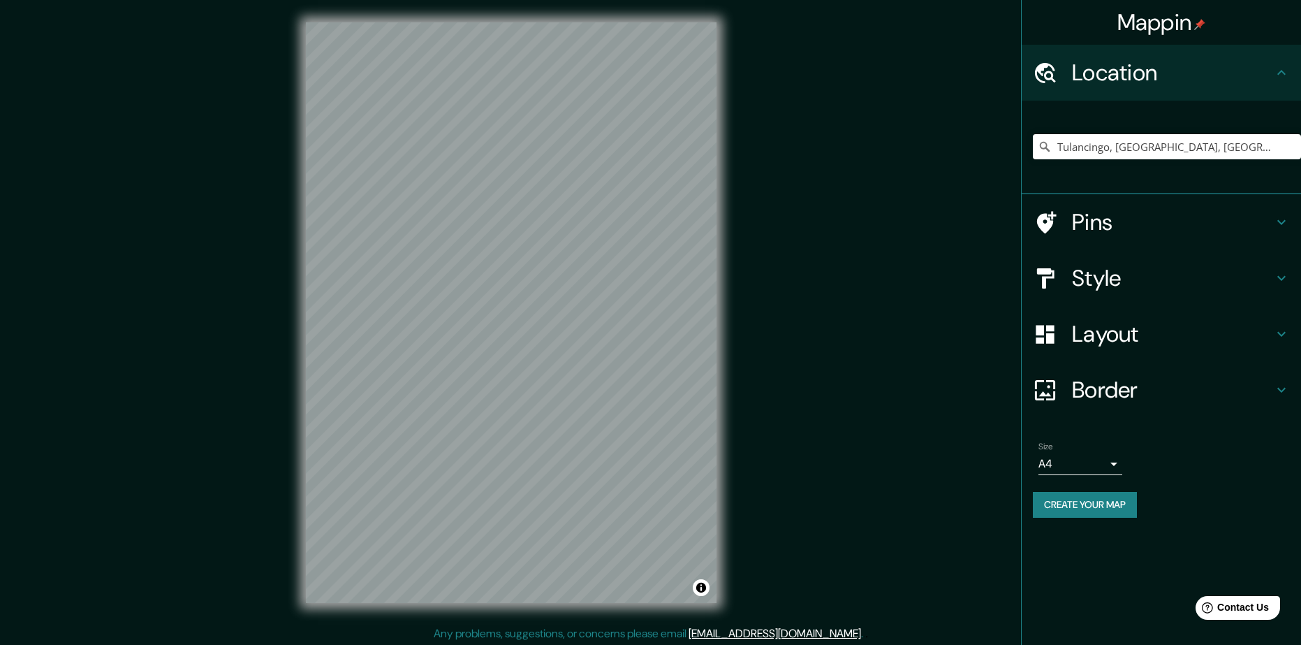 This screenshot has height=645, width=1301. What do you see at coordinates (1045, 446) in the screenshot?
I see `label: Size` at bounding box center [1045, 446].